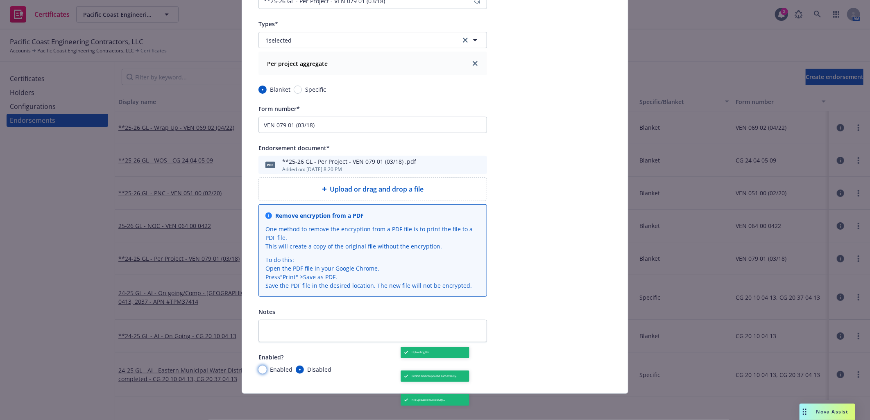 The height and width of the screenshot is (420, 870). What do you see at coordinates (267, 312) in the screenshot?
I see `span: Notes` at bounding box center [267, 312].